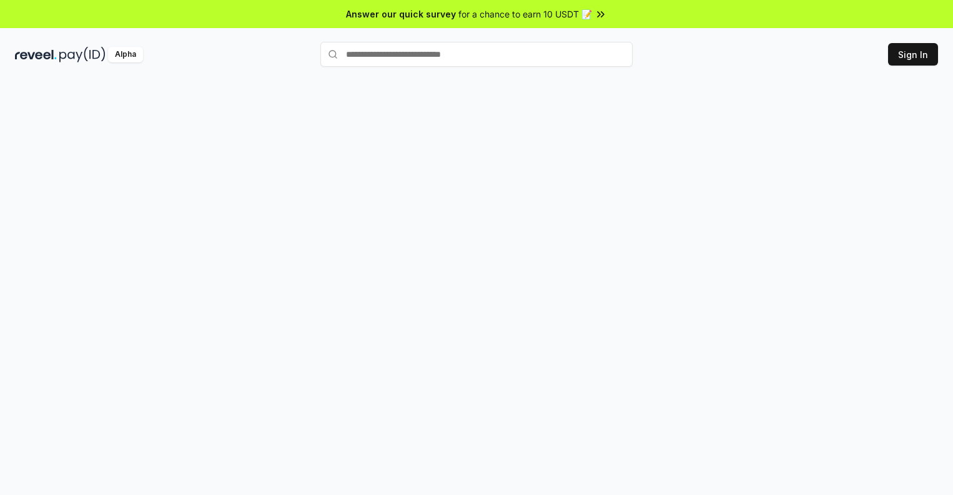 This screenshot has height=495, width=953. Describe the element at coordinates (36, 54) in the screenshot. I see `img: reveel_dark` at that location.